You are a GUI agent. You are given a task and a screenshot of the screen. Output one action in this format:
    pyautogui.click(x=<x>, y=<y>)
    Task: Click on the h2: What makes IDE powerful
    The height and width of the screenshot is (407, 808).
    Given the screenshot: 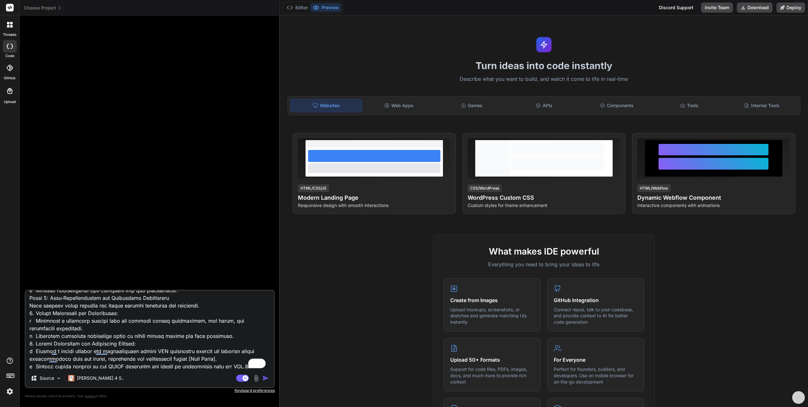 What is the action you would take?
    pyautogui.click(x=544, y=251)
    